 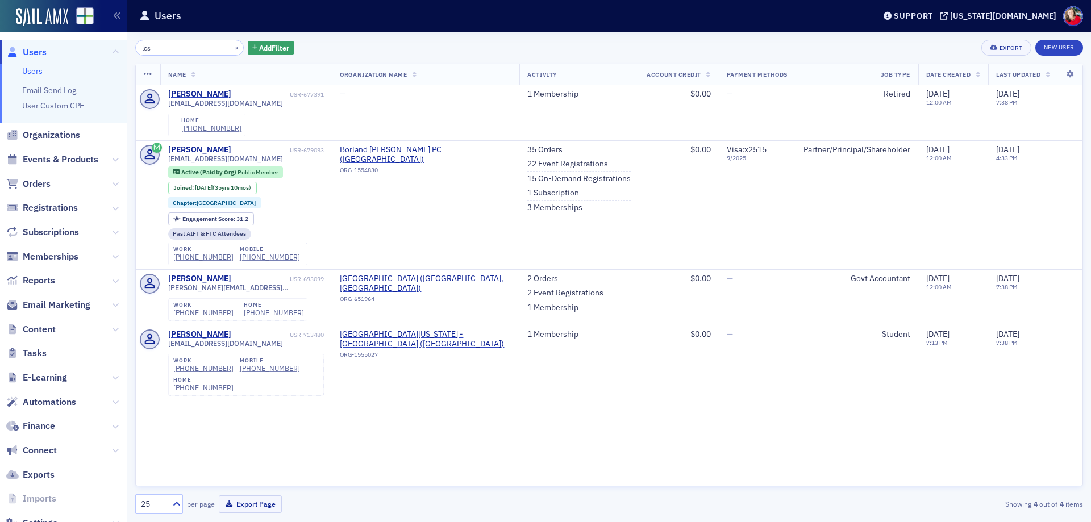 What do you see at coordinates (757, 74) in the screenshot?
I see `span: Payment Methods` at bounding box center [757, 74].